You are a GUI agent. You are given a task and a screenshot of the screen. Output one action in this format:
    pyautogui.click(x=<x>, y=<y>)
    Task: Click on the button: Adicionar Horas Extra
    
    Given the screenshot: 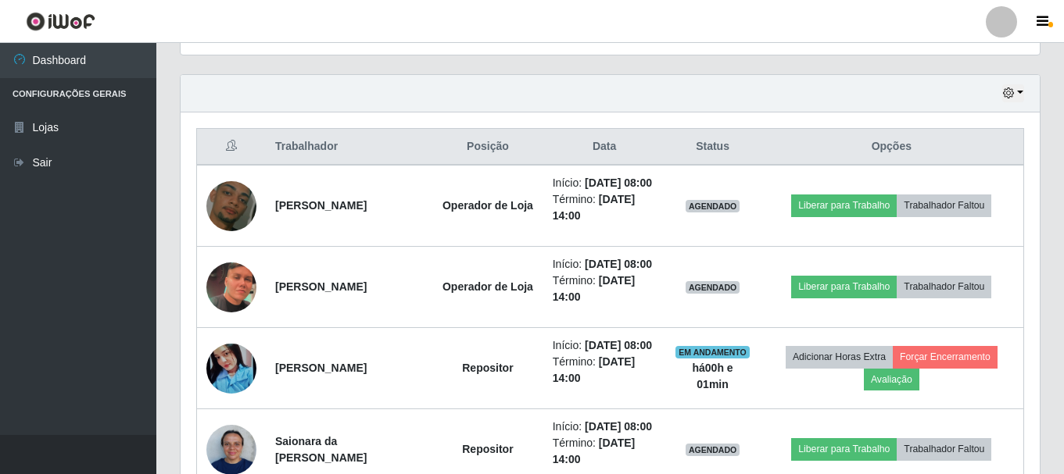 What is the action you would take?
    pyautogui.click(x=839, y=357)
    